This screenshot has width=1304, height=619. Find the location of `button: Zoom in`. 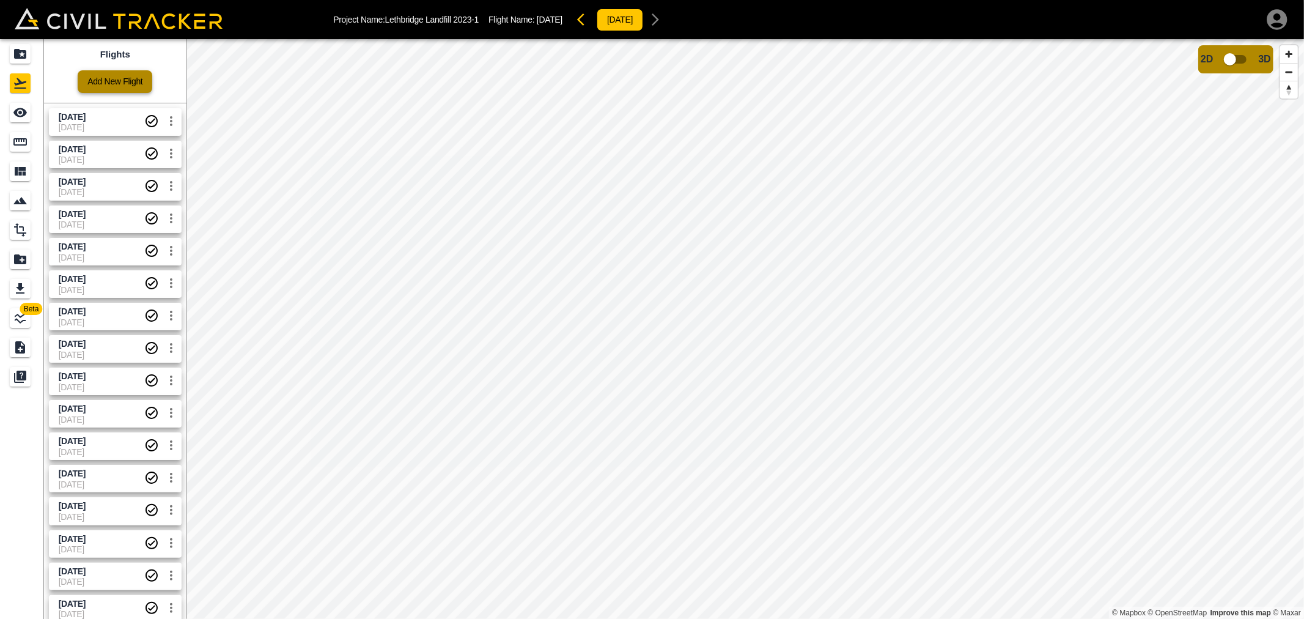

button: Zoom in is located at coordinates (1289, 54).